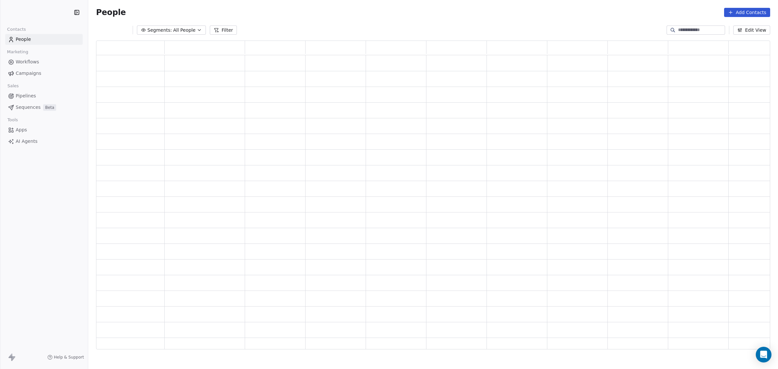  I want to click on span: Pipelines, so click(26, 96).